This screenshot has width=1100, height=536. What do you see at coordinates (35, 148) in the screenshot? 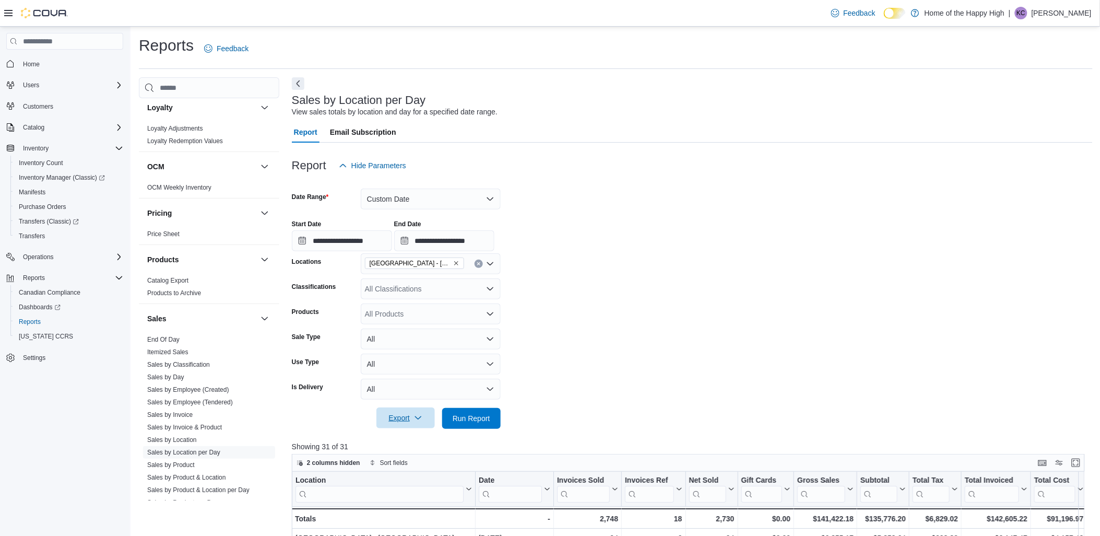
I see `button: Inventory` at bounding box center [35, 148].